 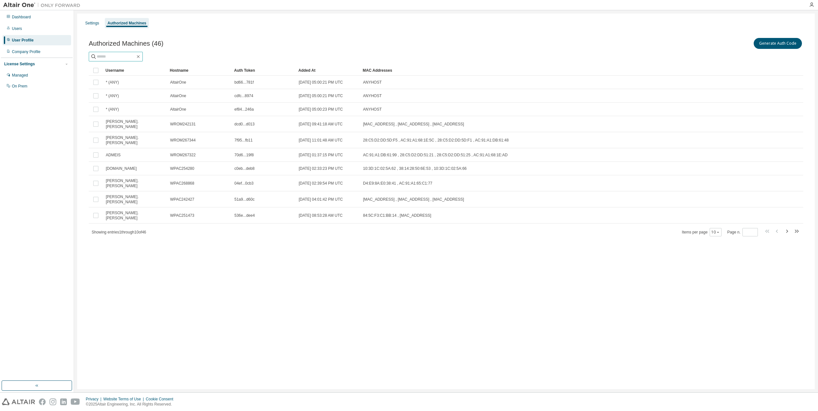 What do you see at coordinates (119, 232) in the screenshot?
I see `span: Showing entries 1 through 10 of 46` at bounding box center [119, 232].